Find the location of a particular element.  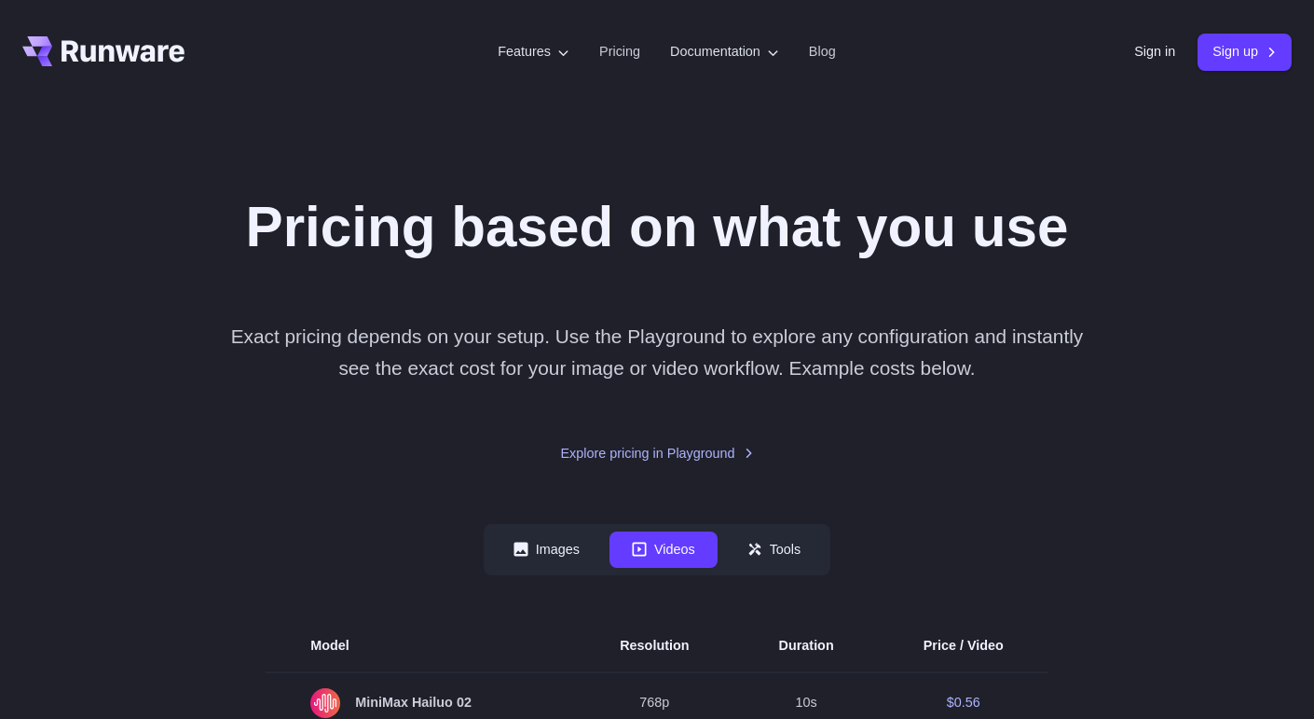

th: Resolution is located at coordinates (654, 646).